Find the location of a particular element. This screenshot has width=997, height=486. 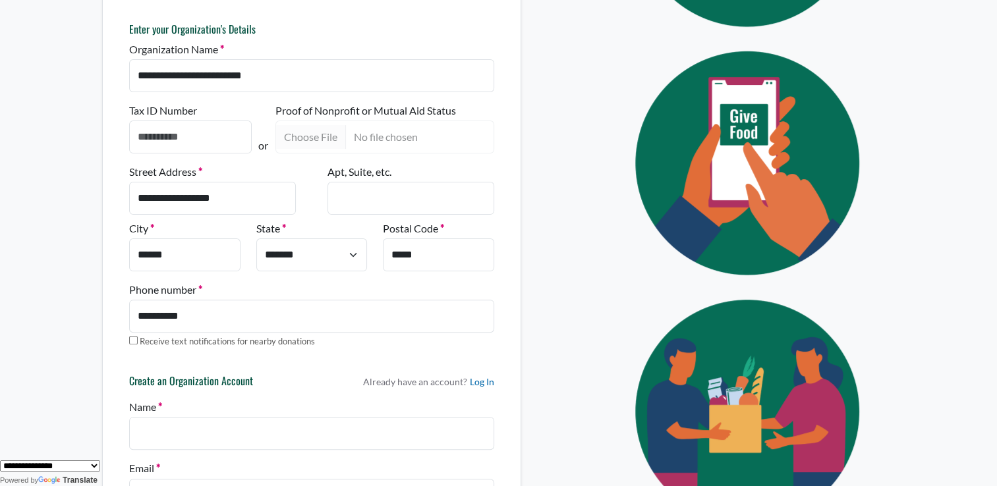

label: Postal Code is located at coordinates (413, 229).